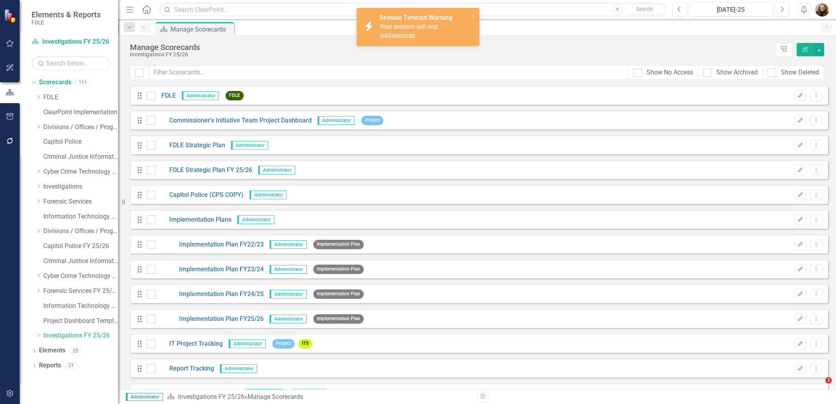 This screenshot has width=836, height=404. What do you see at coordinates (193, 220) in the screenshot?
I see `a: Implementation Plans` at bounding box center [193, 220].